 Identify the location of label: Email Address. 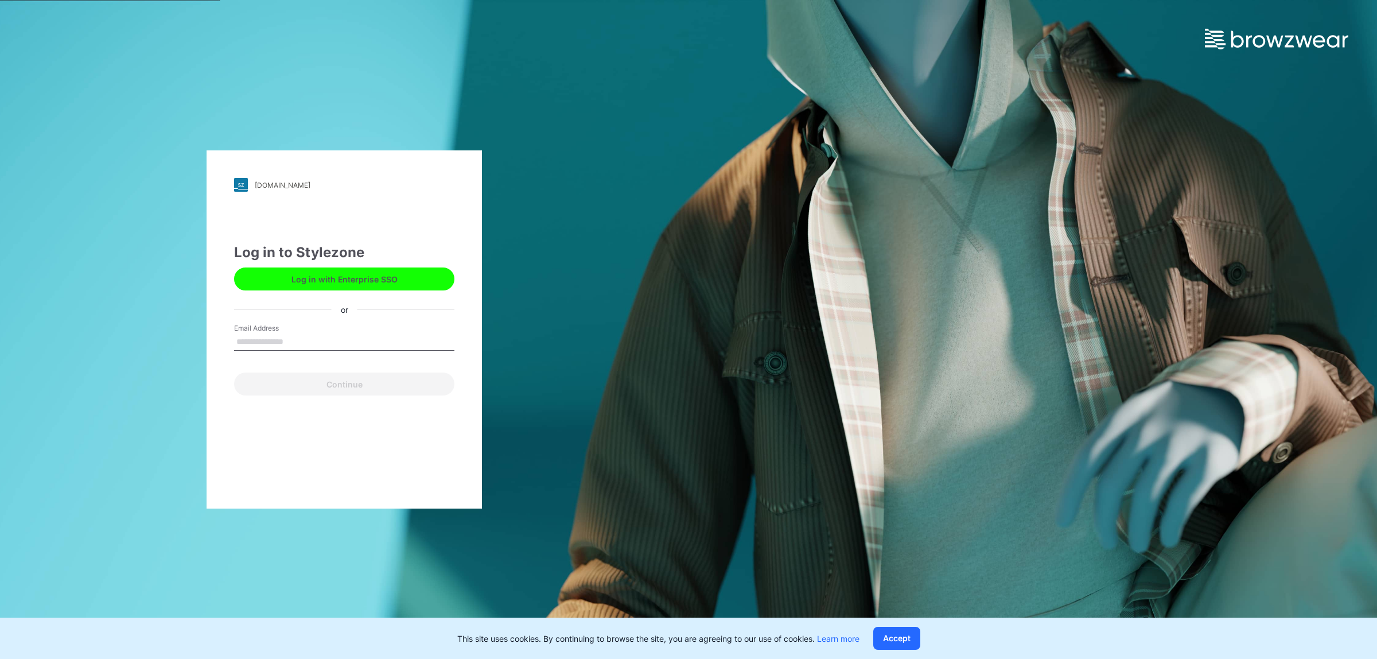
(274, 328).